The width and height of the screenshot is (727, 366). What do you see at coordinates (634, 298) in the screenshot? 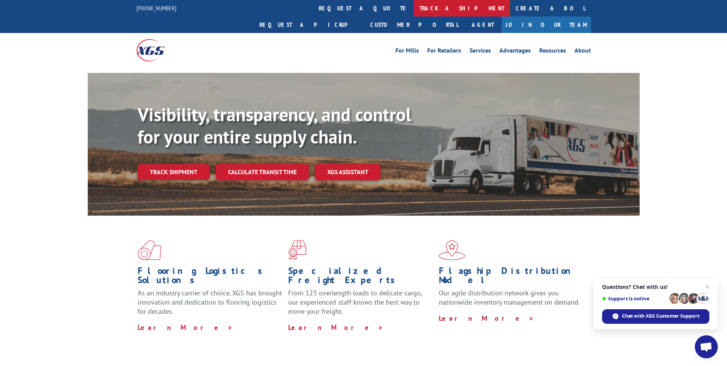
I see `span: Support is online` at bounding box center [634, 298].